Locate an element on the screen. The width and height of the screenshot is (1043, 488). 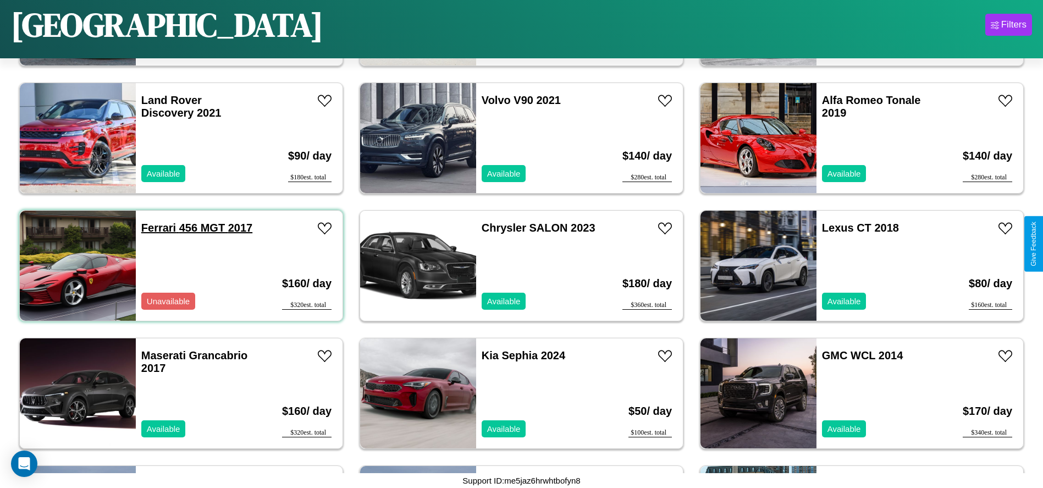
div: $ 180 est. total is located at coordinates (310, 178).